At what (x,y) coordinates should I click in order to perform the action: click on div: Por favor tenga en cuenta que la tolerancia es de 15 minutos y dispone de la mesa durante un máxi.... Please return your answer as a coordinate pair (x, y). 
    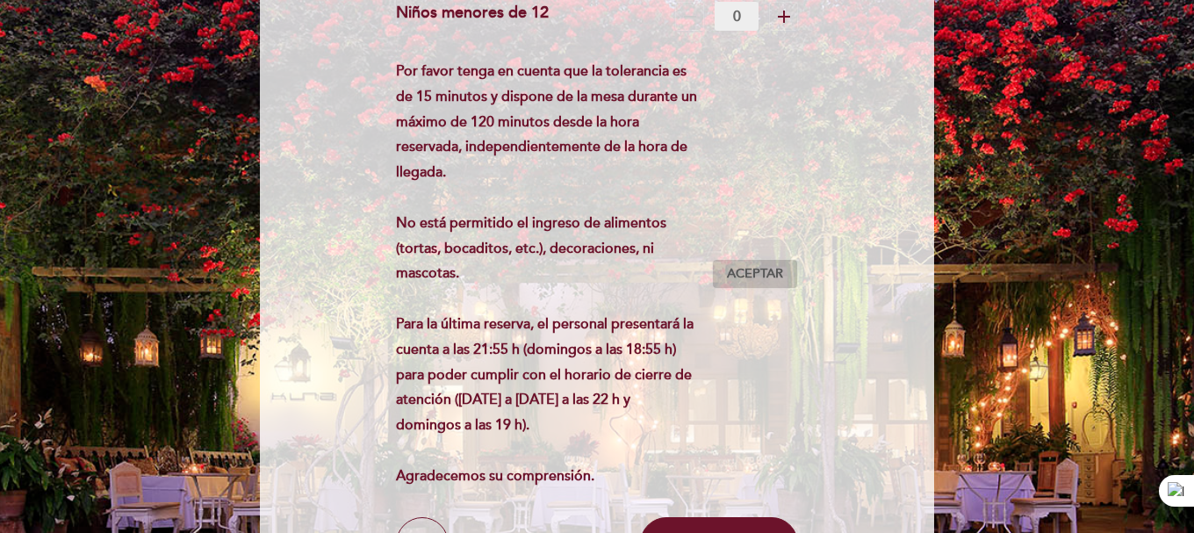
    Looking at the image, I should click on (554, 274).